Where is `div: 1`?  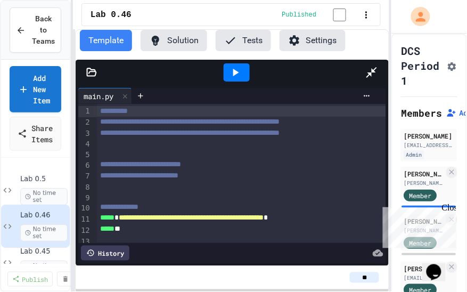
div: 1 is located at coordinates (85, 111).